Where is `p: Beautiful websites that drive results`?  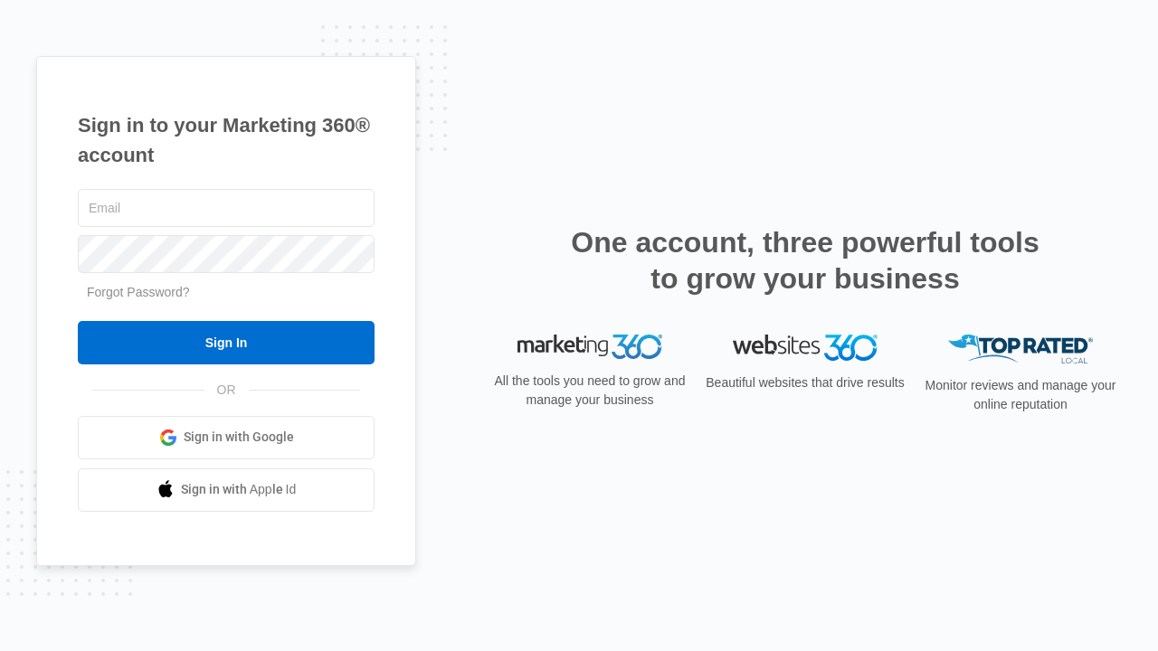 p: Beautiful websites that drive results is located at coordinates (805, 383).